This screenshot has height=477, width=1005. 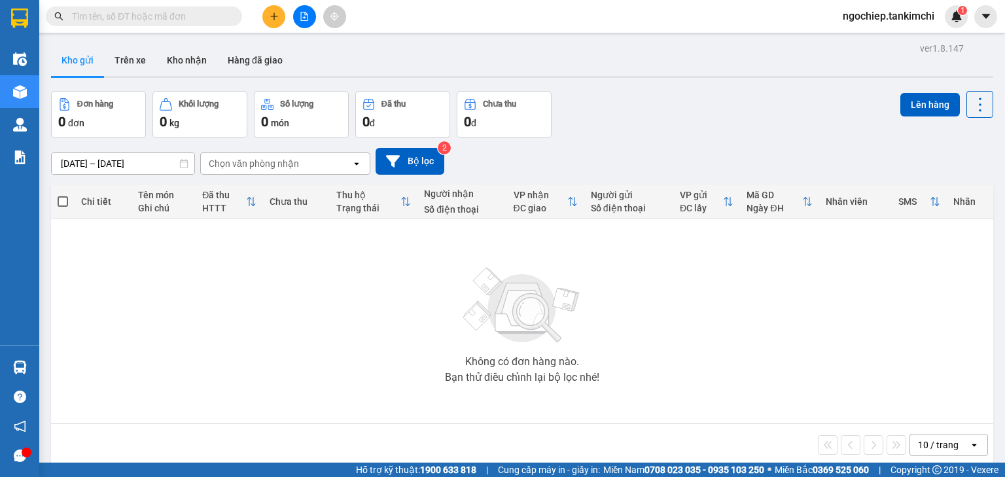 What do you see at coordinates (774, 195) in the screenshot?
I see `div: Mã GD` at bounding box center [774, 195].